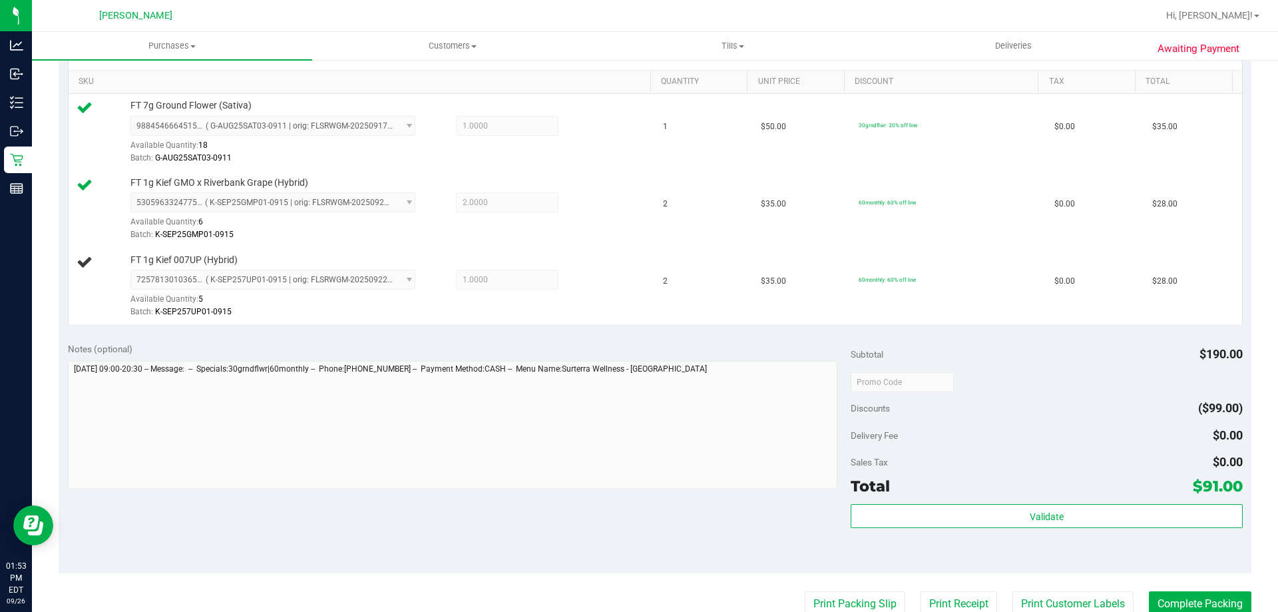 Image resolution: width=1278 pixels, height=612 pixels. What do you see at coordinates (1221, 354) in the screenshot?
I see `span: $190.00` at bounding box center [1221, 354].